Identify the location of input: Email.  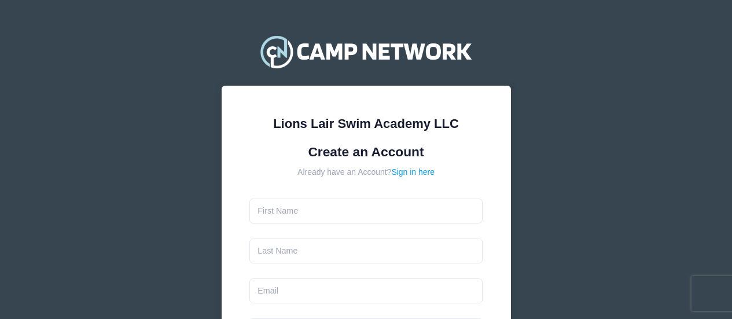
(366, 290).